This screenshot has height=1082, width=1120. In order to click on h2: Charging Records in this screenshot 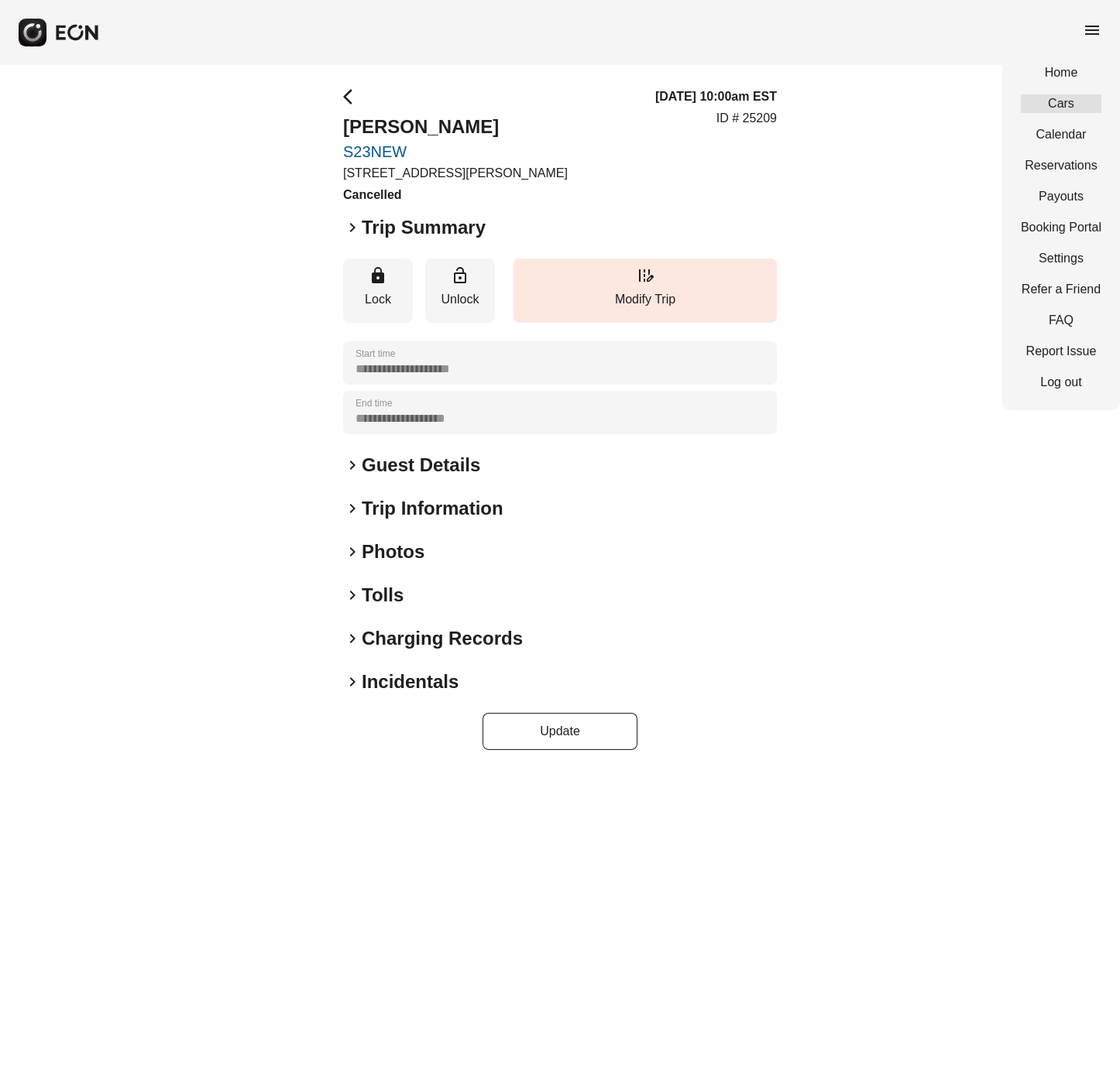, I will do `click(442, 639)`.